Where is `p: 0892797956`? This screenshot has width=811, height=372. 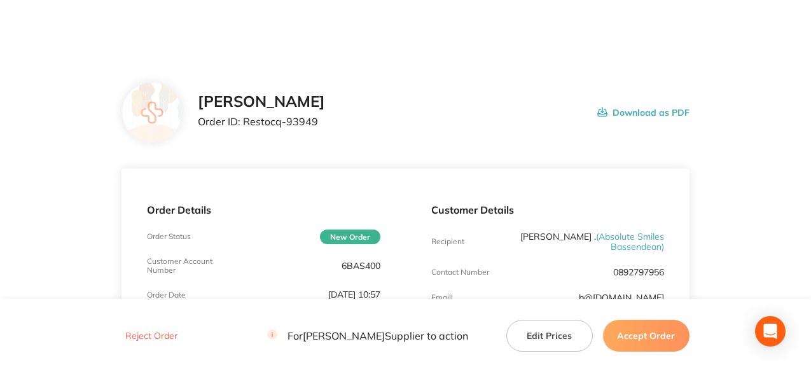
p: 0892797956 is located at coordinates (639, 272).